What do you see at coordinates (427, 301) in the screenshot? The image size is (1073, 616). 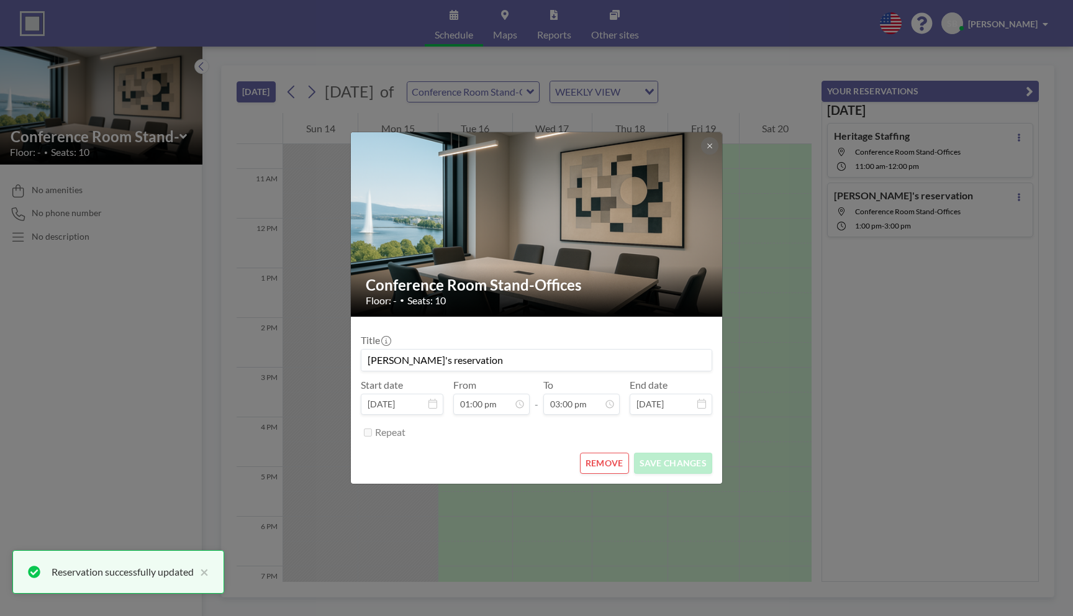 I see `span: Seats: 10` at bounding box center [427, 301].